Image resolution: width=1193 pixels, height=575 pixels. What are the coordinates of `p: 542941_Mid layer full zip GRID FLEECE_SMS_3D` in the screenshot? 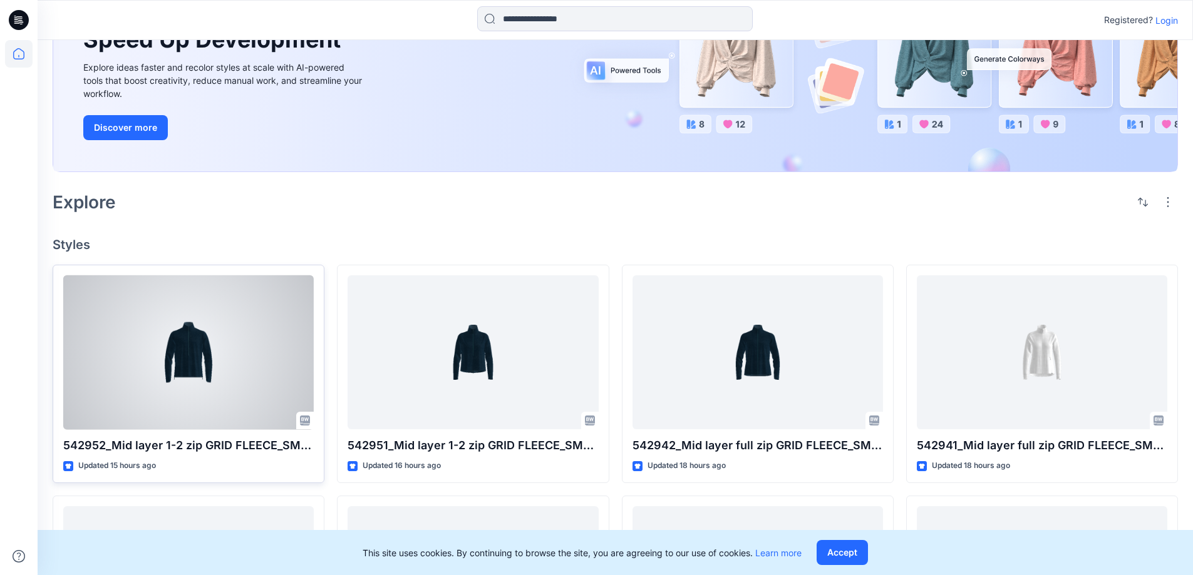 It's located at (1042, 446).